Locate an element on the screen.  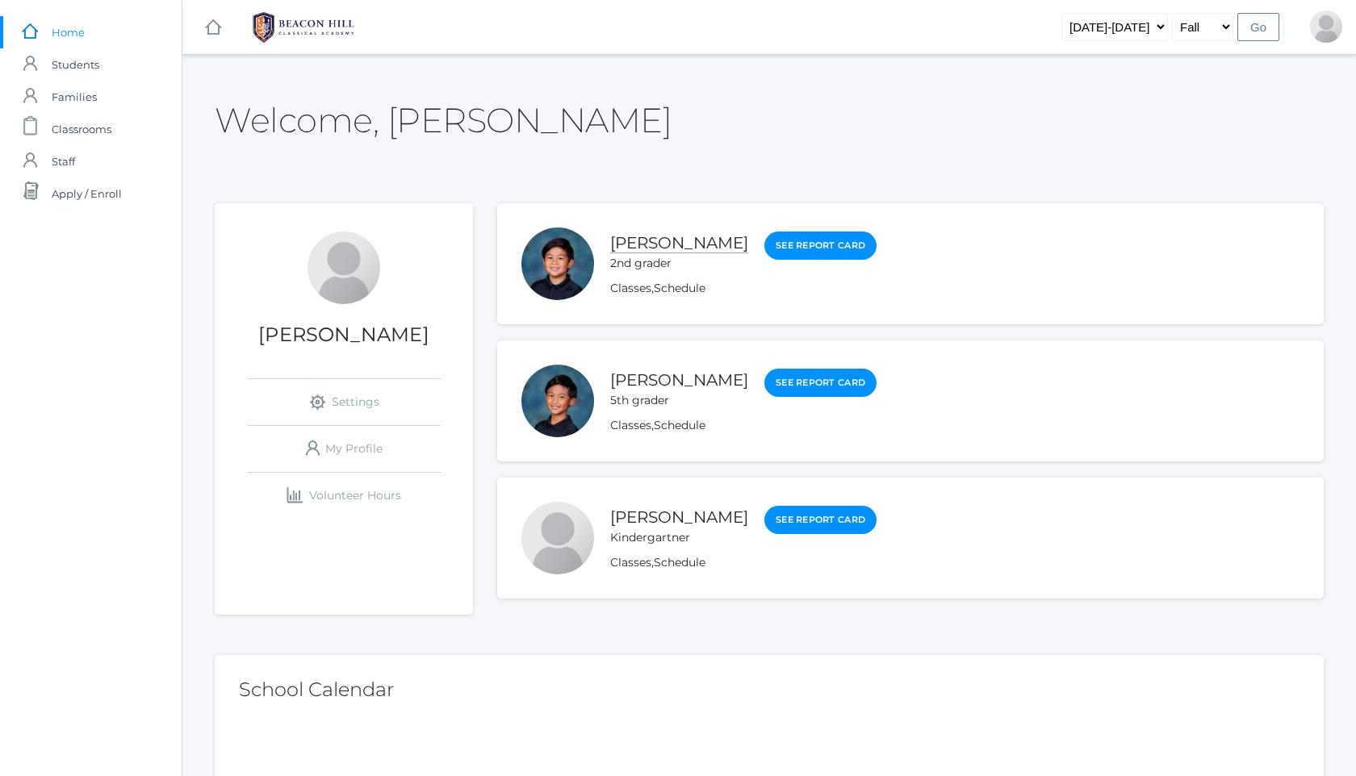
div: Kailo Soratorio is located at coordinates (558, 538).